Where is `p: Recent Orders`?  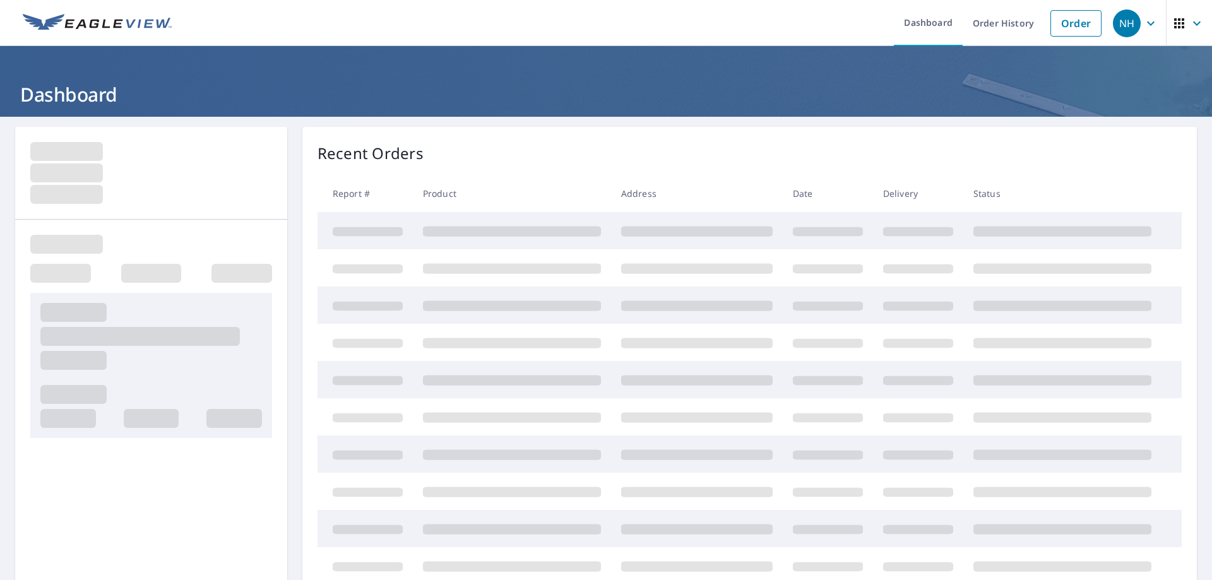
p: Recent Orders is located at coordinates (370, 153).